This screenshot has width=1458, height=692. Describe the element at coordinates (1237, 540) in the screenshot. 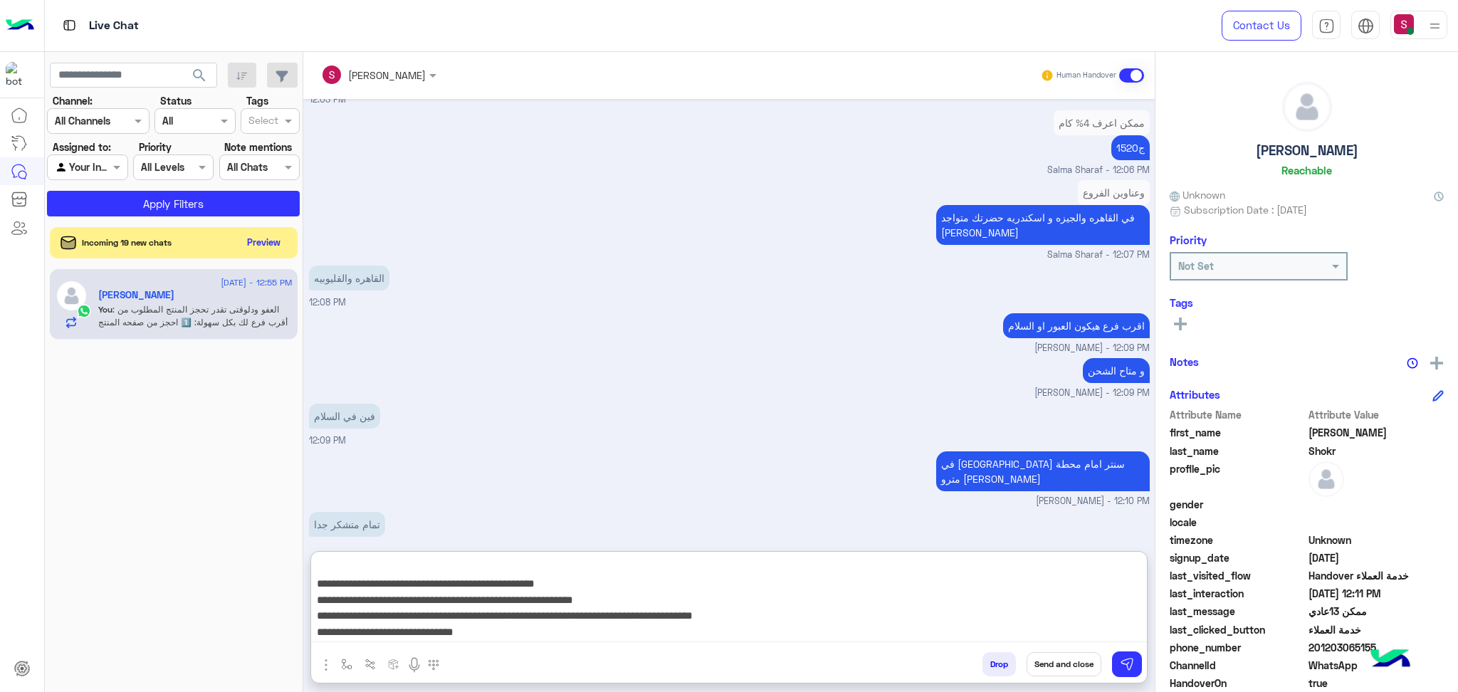

I see `span: timezone` at that location.